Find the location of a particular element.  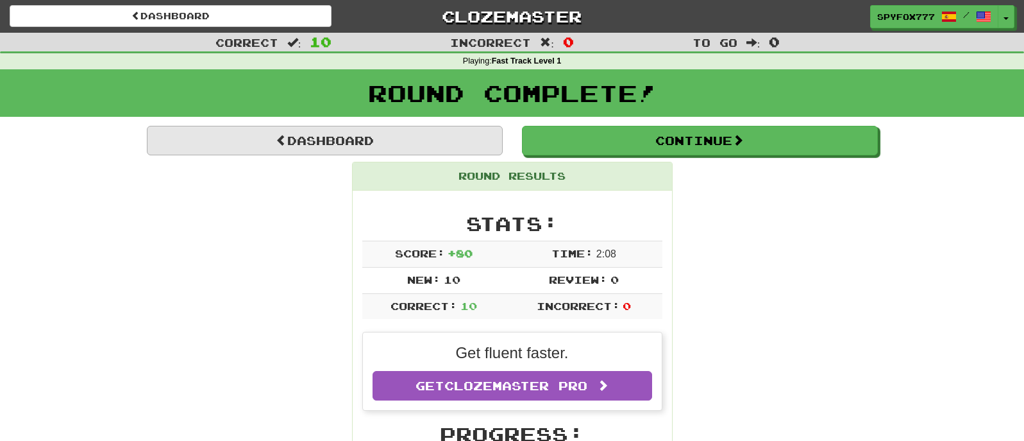

span: Time: is located at coordinates (572, 253).